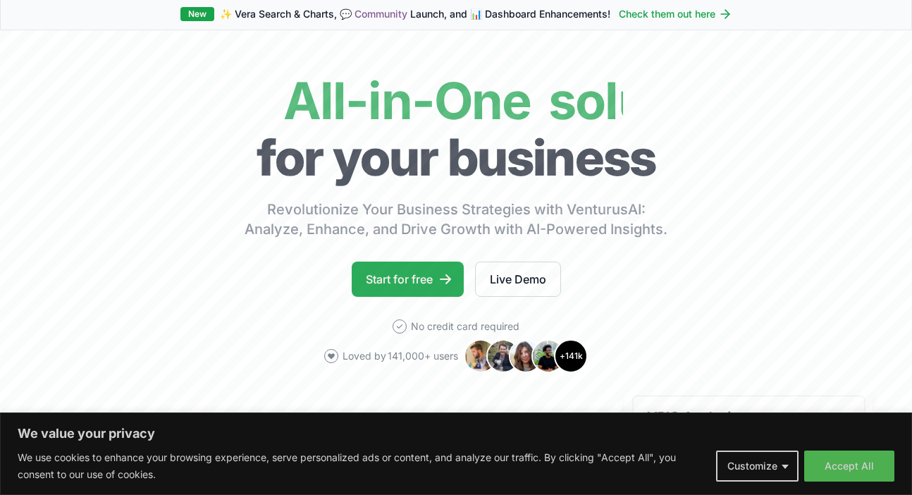  I want to click on button: Accept All, so click(849, 466).